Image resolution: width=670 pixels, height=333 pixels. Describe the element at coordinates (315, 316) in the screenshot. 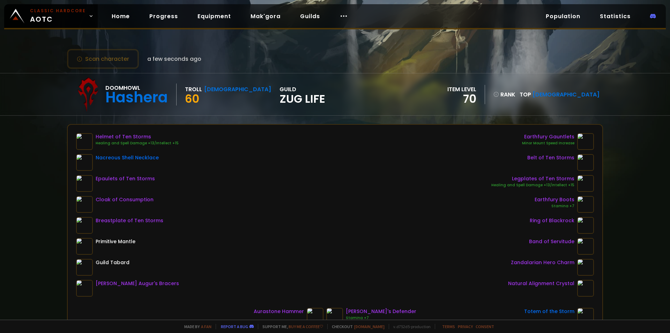

I see `img: item-17105` at that location.